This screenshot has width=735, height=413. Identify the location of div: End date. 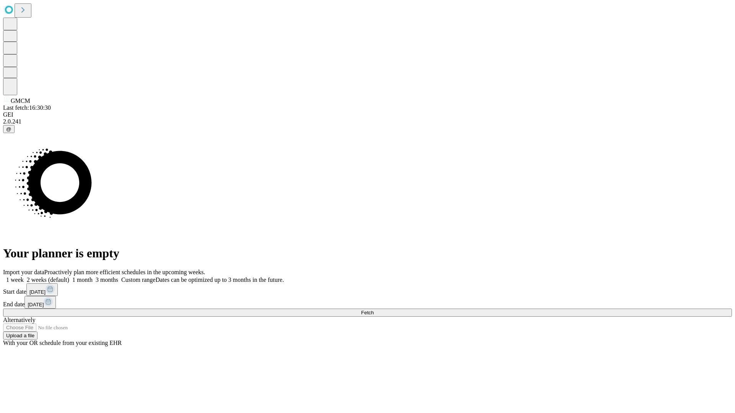
(367, 302).